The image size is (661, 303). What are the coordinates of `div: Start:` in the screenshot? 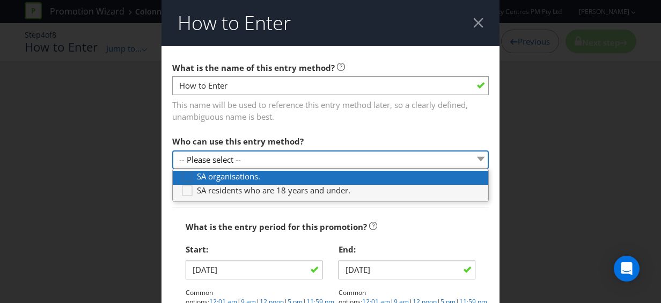 It's located at (254, 249).